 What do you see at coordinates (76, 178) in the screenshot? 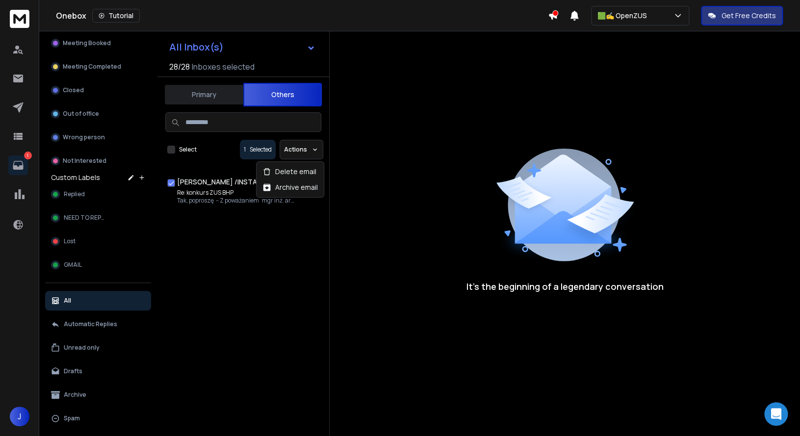
I see `h3: Custom Labels` at bounding box center [76, 178].